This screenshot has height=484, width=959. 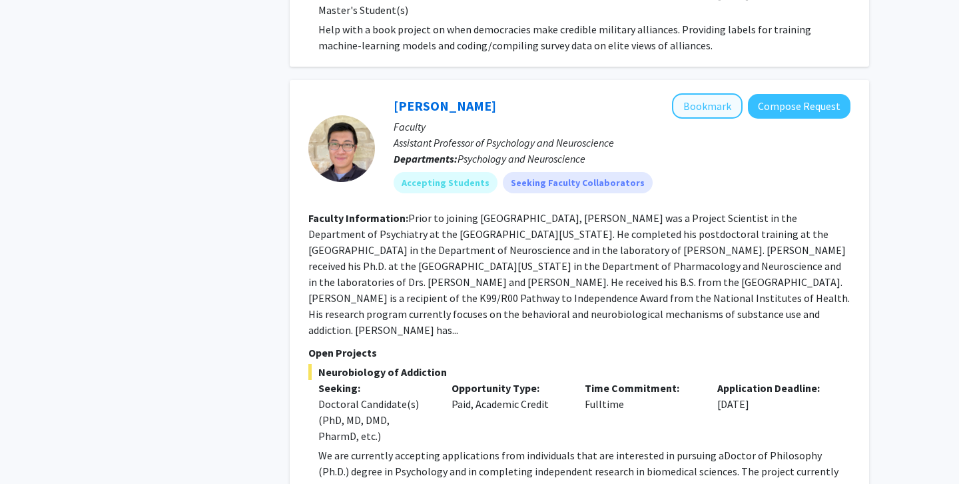 I want to click on span: Psychology and Neuroscience, so click(x=521, y=159).